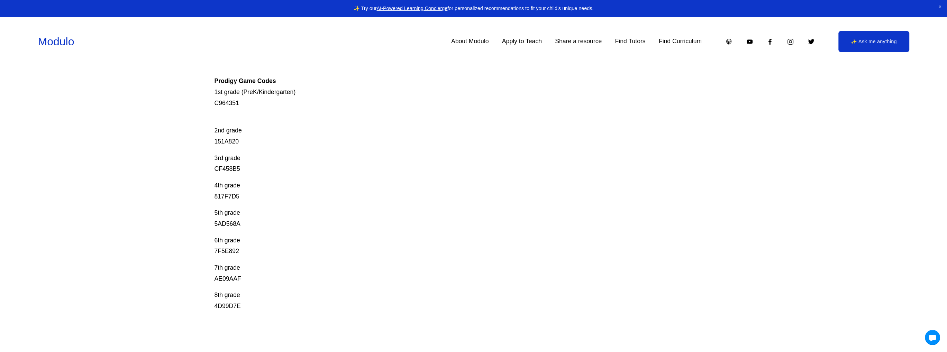 This screenshot has height=352, width=947. Describe the element at coordinates (447, 164) in the screenshot. I see `p: 3rd grade CF458B5` at that location.